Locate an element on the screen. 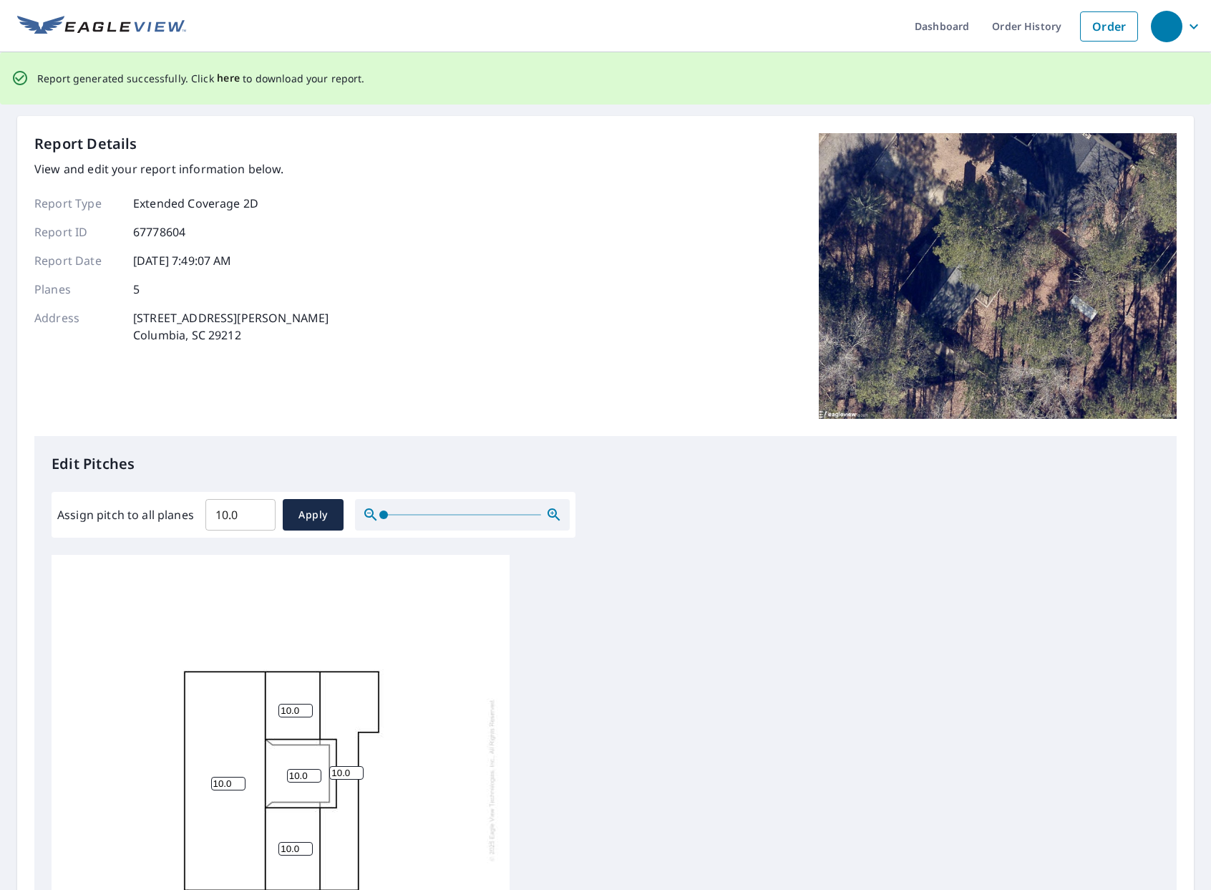 Image resolution: width=1211 pixels, height=890 pixels. img: Top image is located at coordinates (998, 276).